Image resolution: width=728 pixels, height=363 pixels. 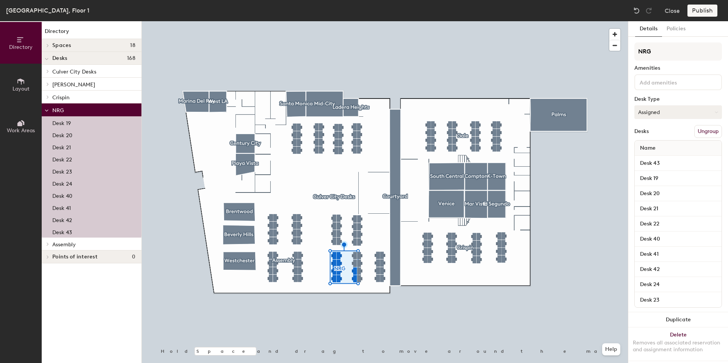 What do you see at coordinates (708, 132) in the screenshot?
I see `button: Ungroup` at bounding box center [708, 132].